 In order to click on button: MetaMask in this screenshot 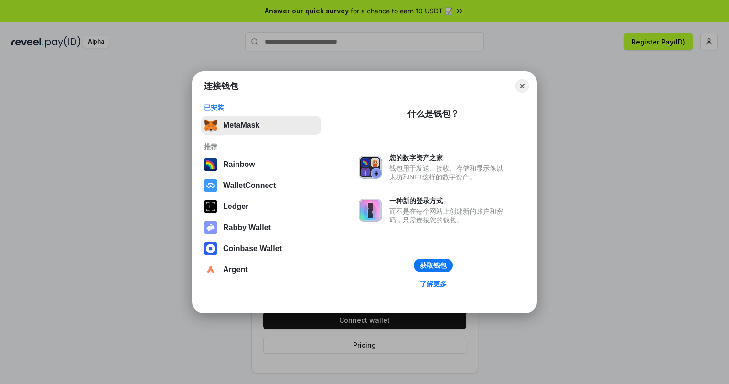, I will do `click(261, 125)`.